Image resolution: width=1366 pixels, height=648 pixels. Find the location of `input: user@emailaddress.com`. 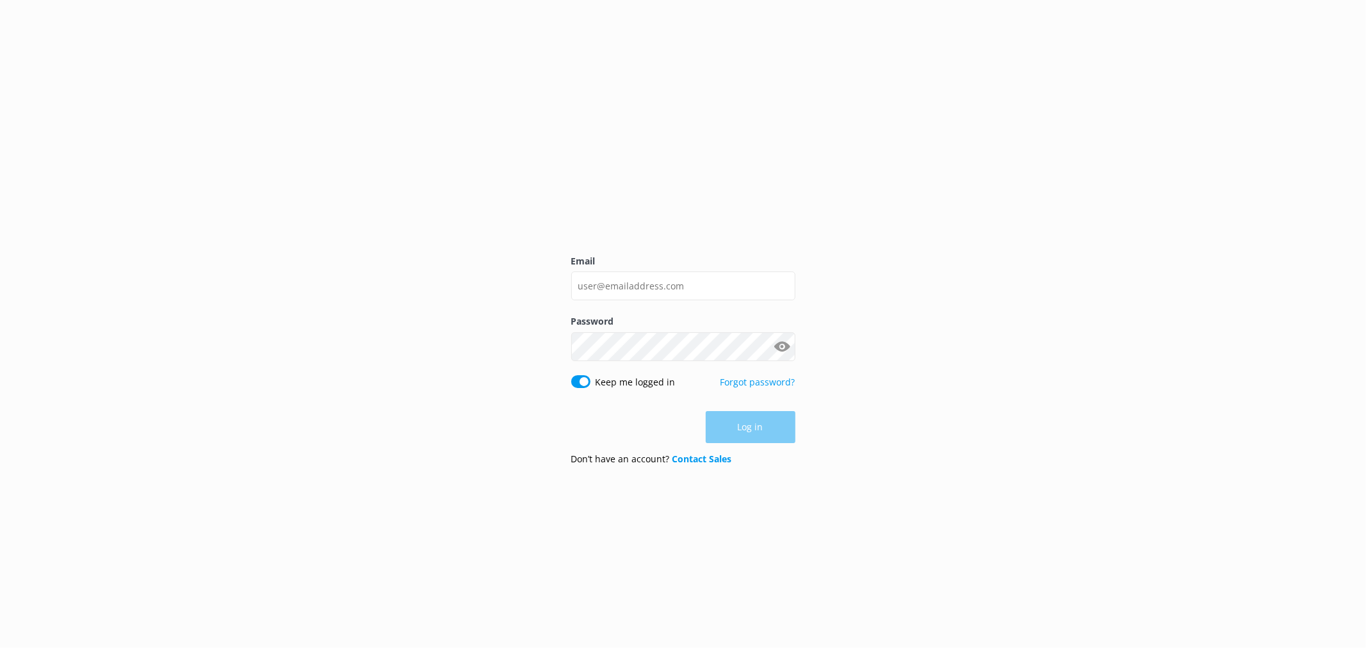

input: user@emailaddress.com is located at coordinates (683, 286).